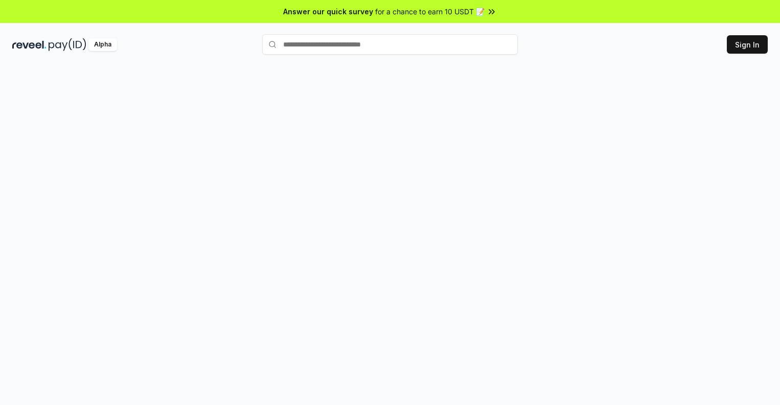  Describe the element at coordinates (29, 44) in the screenshot. I see `img: reveel_dark` at that location.